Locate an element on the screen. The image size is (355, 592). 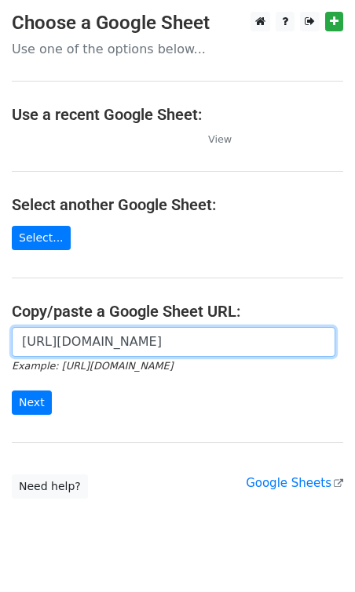
a: View is located at coordinates (212, 139).